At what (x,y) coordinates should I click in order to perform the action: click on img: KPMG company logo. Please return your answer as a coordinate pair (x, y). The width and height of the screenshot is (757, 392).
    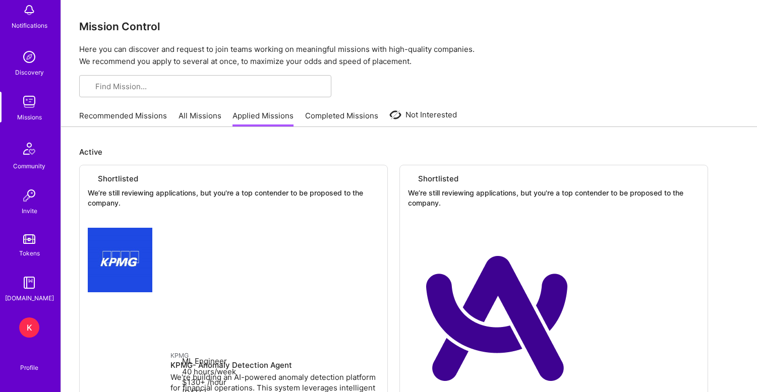
    Looking at the image, I should click on (120, 260).